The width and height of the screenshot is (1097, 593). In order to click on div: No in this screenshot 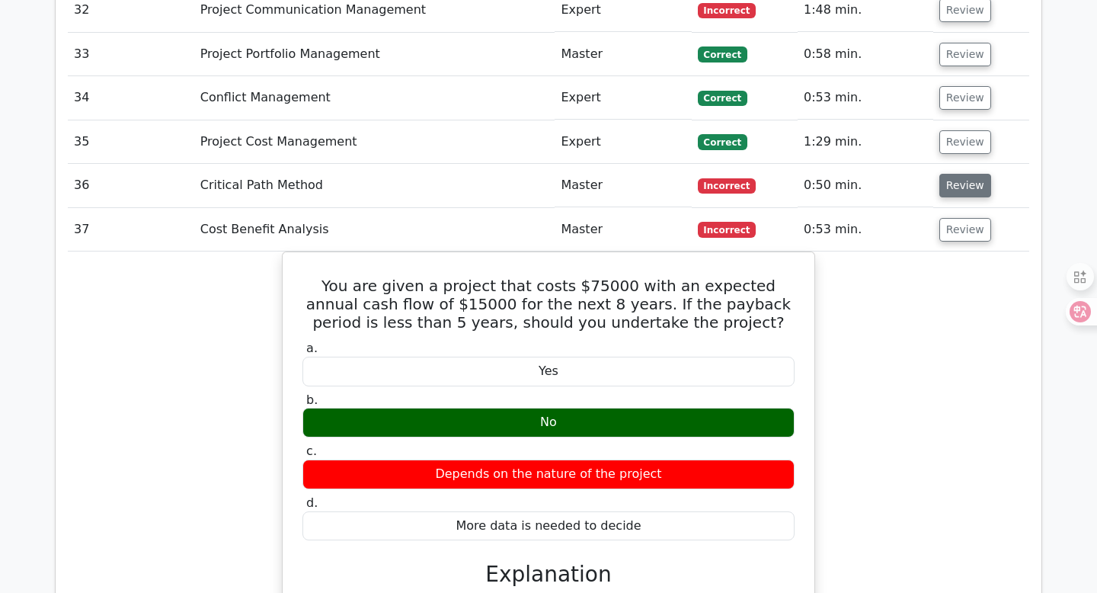, I will do `click(549, 422)`.